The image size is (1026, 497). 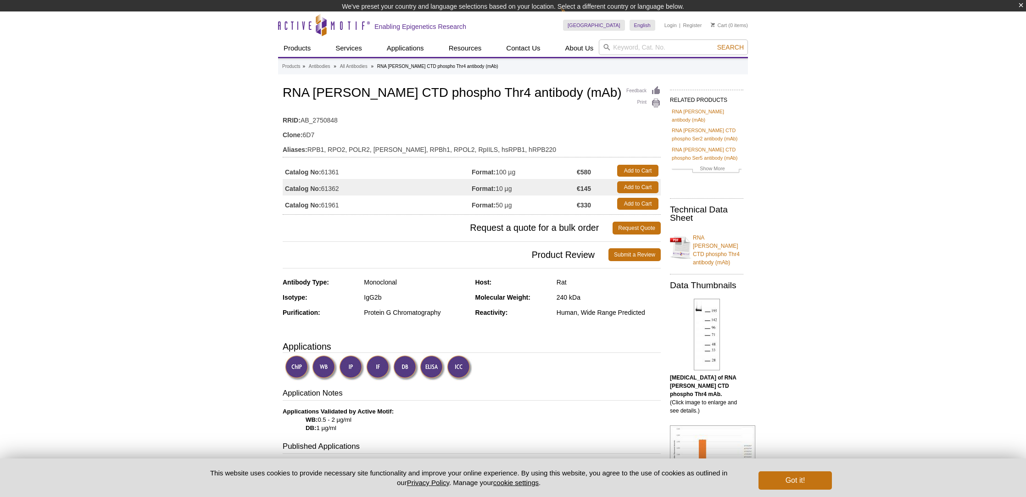 What do you see at coordinates (354, 67) in the screenshot?
I see `a: All Antibodies` at bounding box center [354, 67].